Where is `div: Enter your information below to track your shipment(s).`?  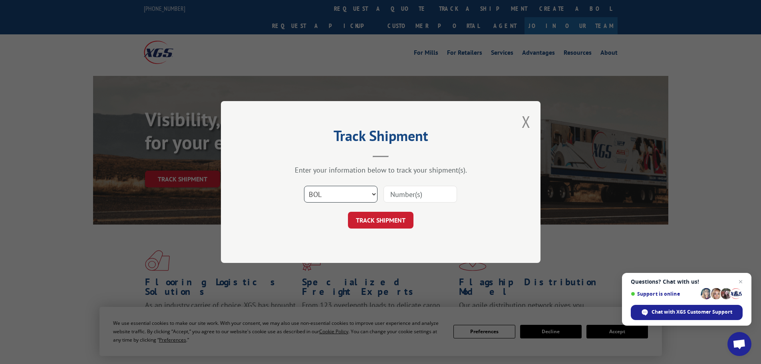
div: Enter your information below to track your shipment(s). is located at coordinates (381, 170).